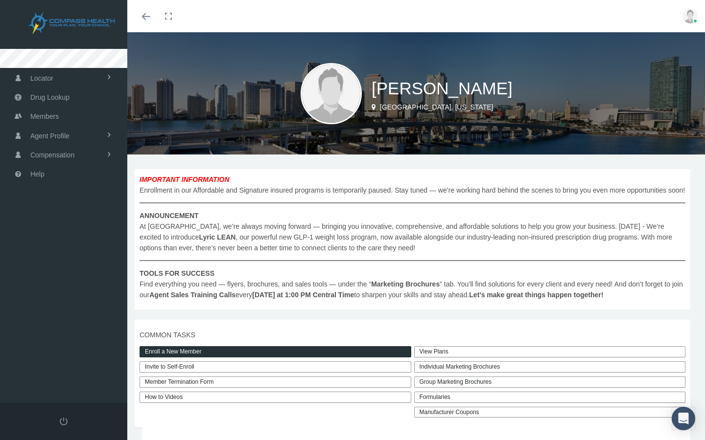 The image size is (705, 440). I want to click on a: Enroll a New Member, so click(275, 352).